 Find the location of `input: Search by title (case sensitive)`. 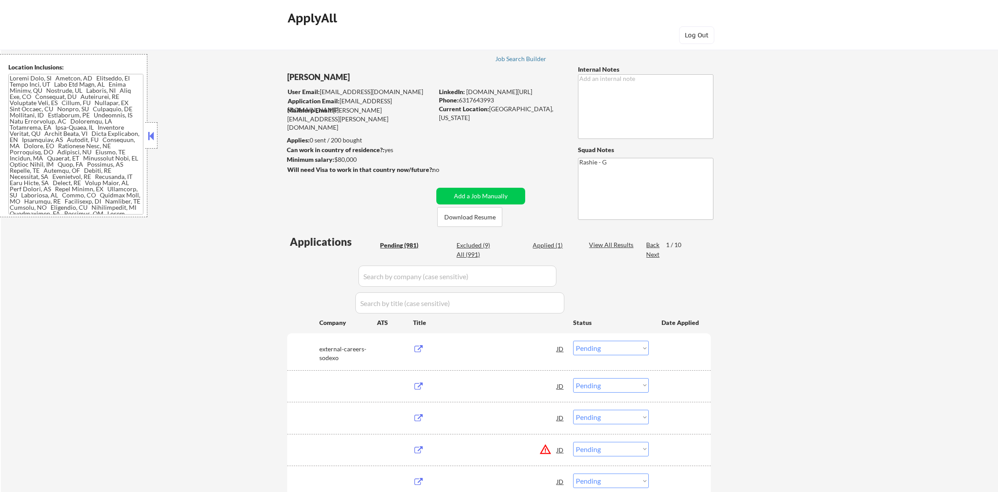

input: Search by title (case sensitive) is located at coordinates (460, 303).